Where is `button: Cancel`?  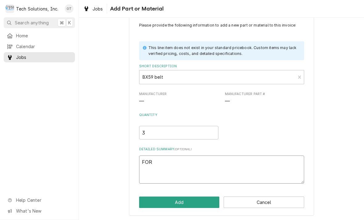
button: Cancel is located at coordinates (264, 202).